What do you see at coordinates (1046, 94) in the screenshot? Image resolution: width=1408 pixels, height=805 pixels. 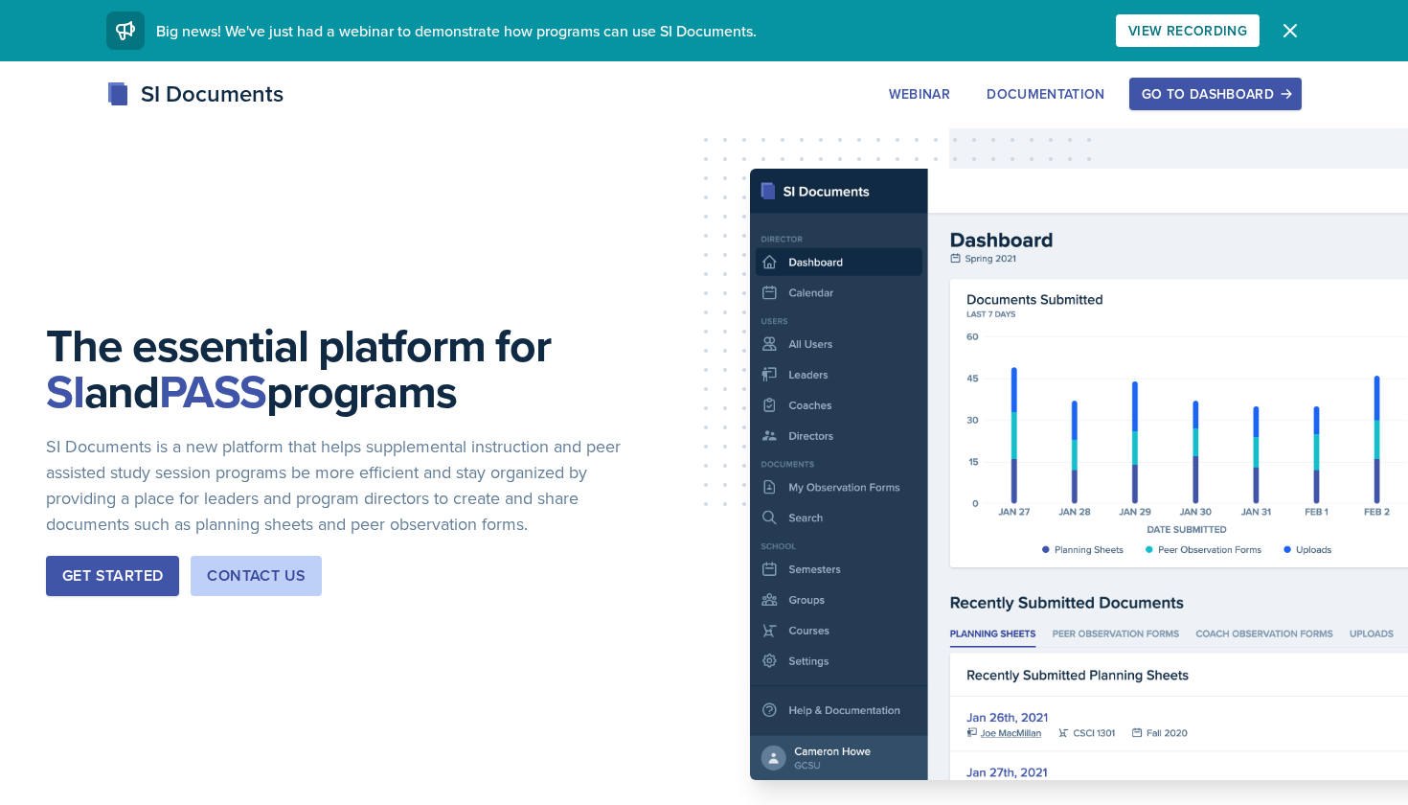 I see `button: Documentation` at bounding box center [1046, 94].